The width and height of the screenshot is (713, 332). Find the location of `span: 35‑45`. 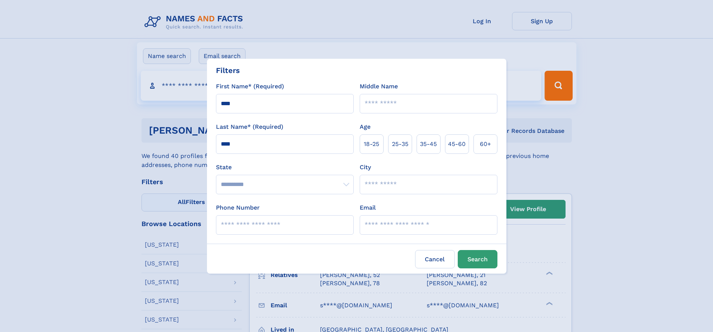

span: 35‑45 is located at coordinates (428, 144).